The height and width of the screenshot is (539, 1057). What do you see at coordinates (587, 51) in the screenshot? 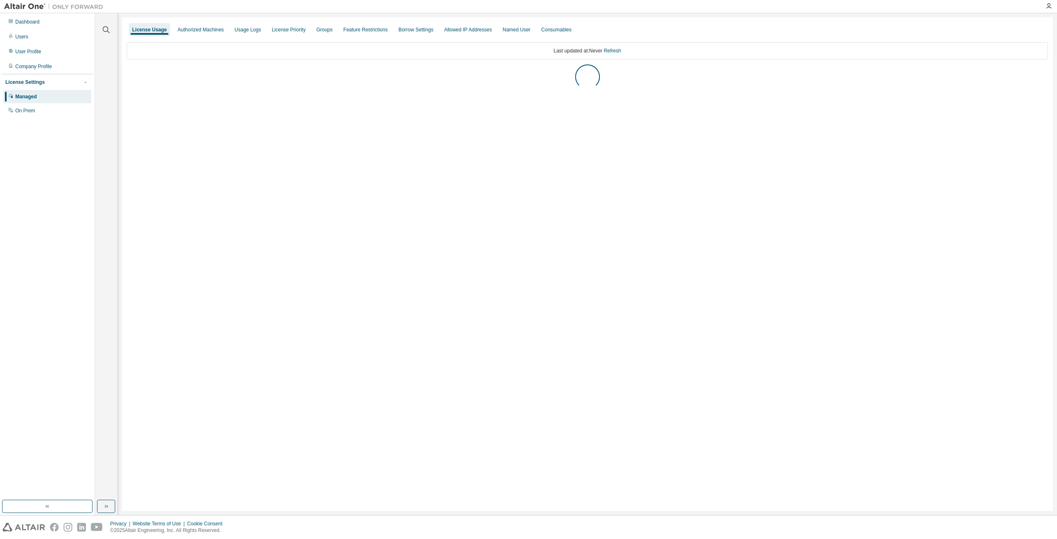
I see `div: Last updated at: Never` at bounding box center [587, 51].